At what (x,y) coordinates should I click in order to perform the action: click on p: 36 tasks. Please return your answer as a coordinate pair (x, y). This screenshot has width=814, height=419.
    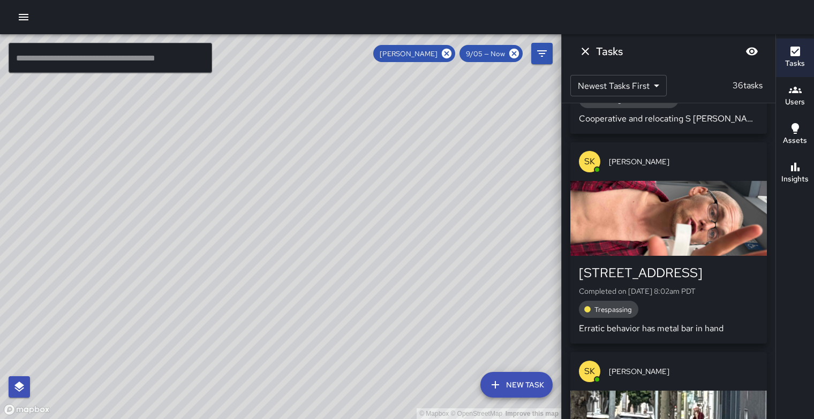
    Looking at the image, I should click on (748, 86).